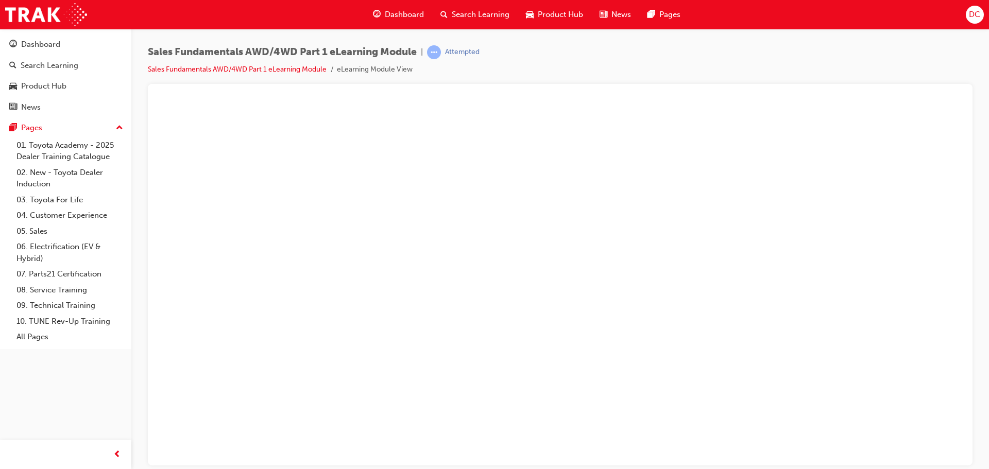 This screenshot has height=469, width=989. Describe the element at coordinates (398, 14) in the screenshot. I see `a: guage-iconDashboard` at that location.